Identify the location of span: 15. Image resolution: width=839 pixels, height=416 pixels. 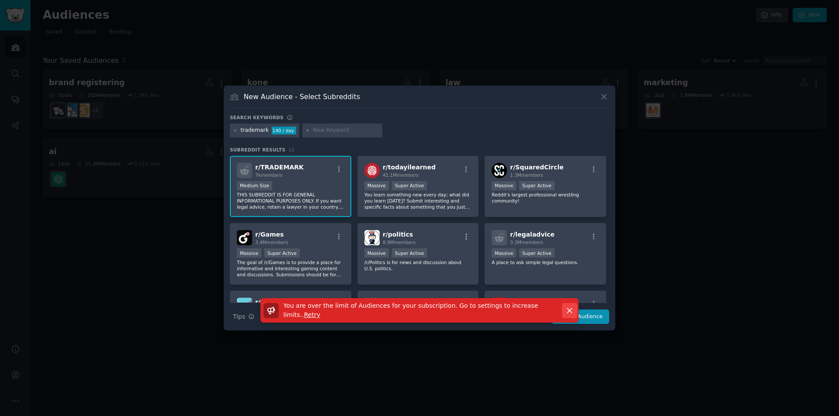
(291, 150).